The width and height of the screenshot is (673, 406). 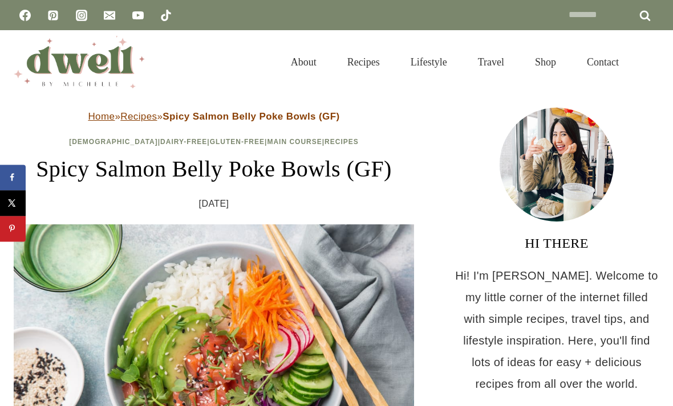 I want to click on a: About, so click(x=303, y=62).